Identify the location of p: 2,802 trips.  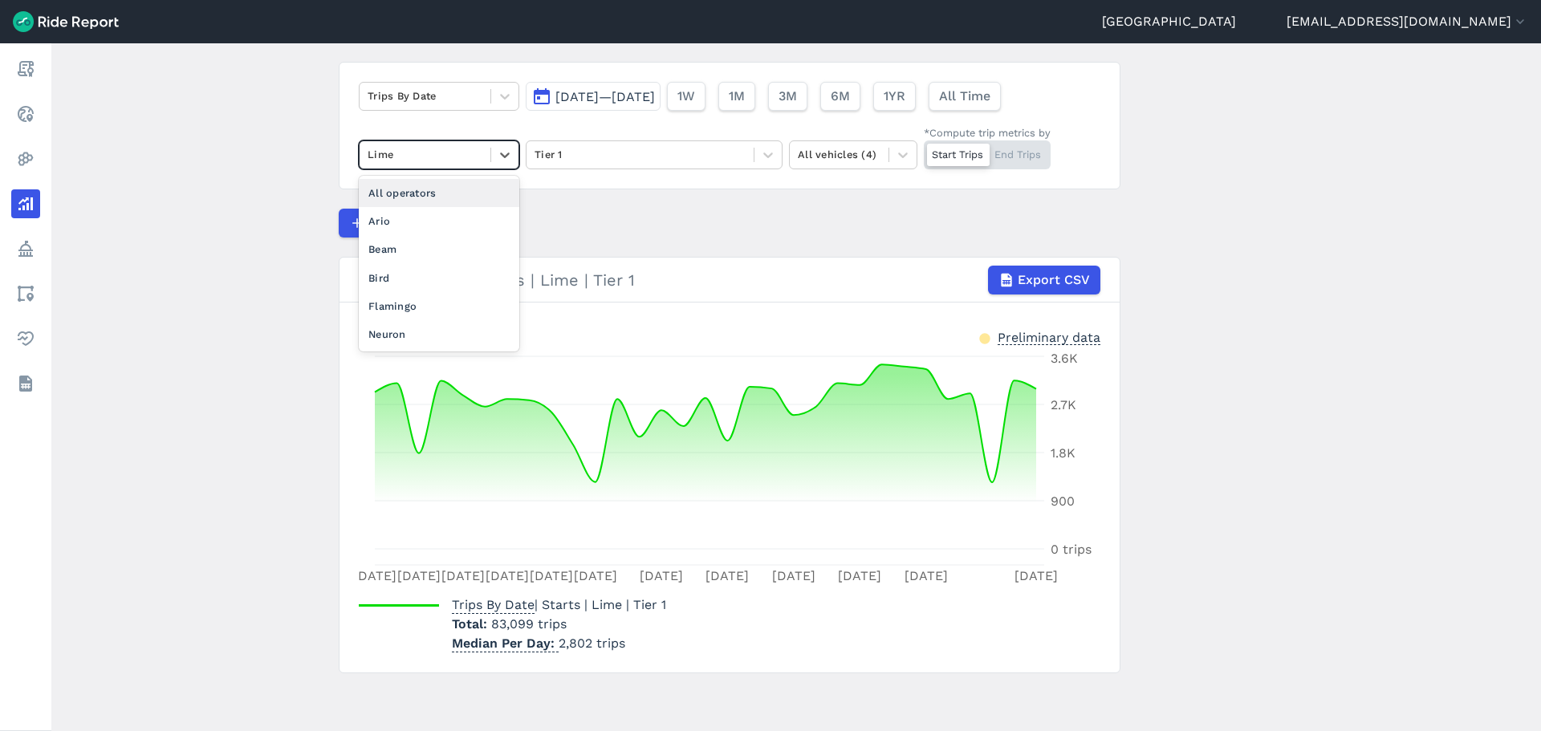
(559, 644).